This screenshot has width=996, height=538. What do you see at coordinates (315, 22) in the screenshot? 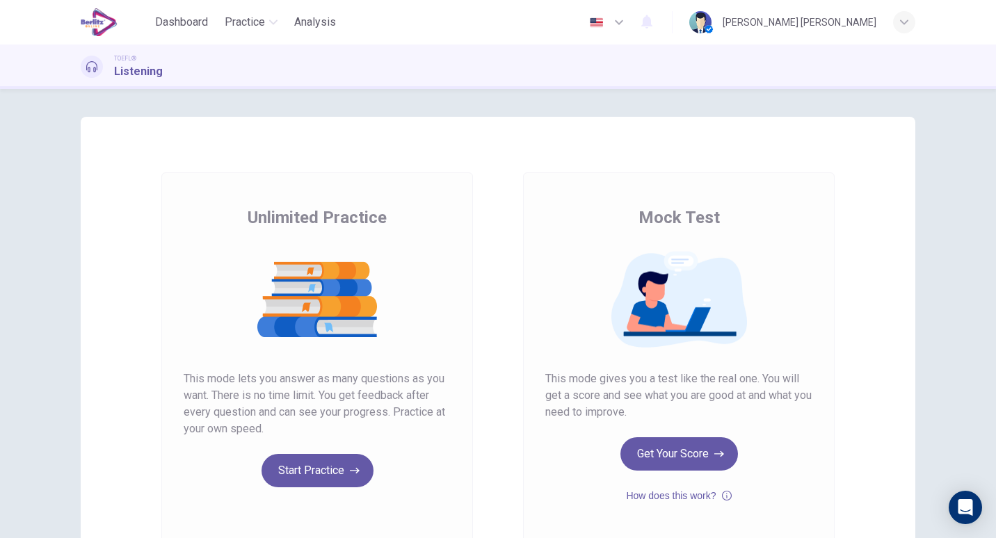
I see `span: Analysis` at bounding box center [315, 22].